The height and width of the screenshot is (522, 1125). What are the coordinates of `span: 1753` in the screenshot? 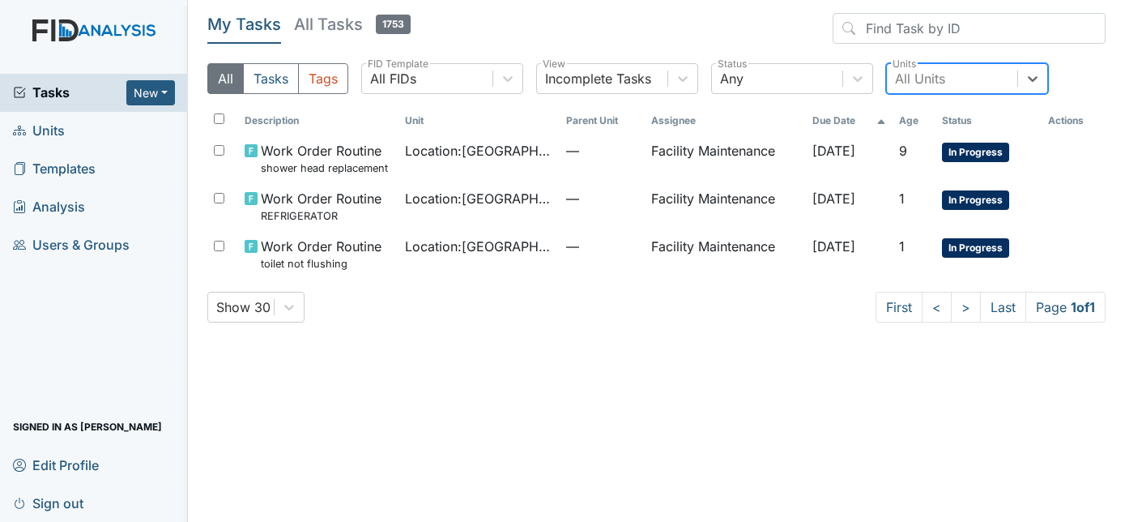 It's located at (393, 24).